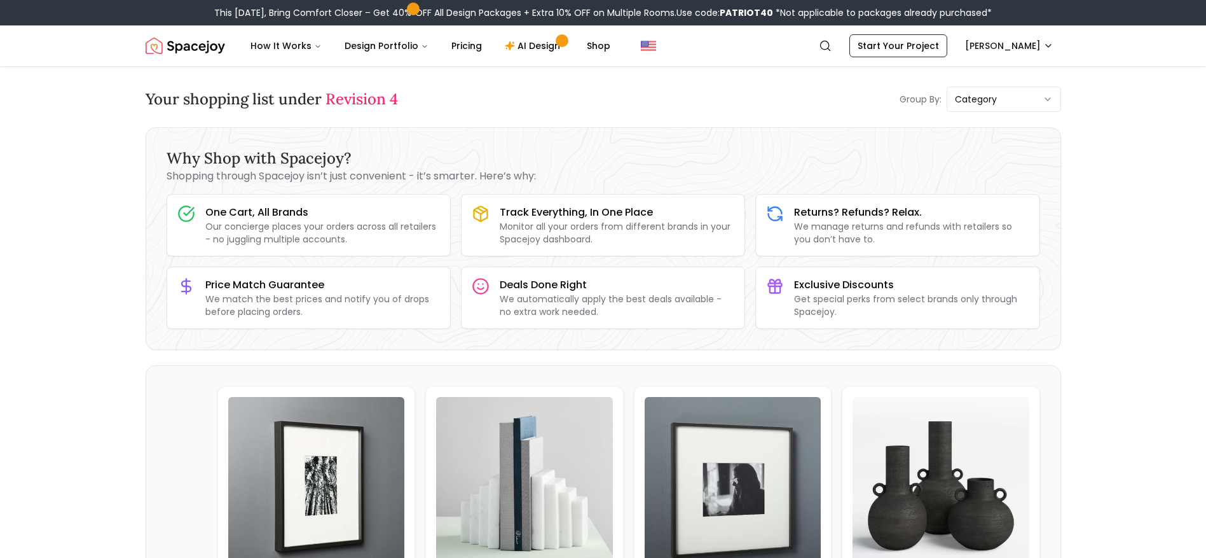 This screenshot has width=1206, height=558. What do you see at coordinates (467, 46) in the screenshot?
I see `a: Pricing` at bounding box center [467, 46].